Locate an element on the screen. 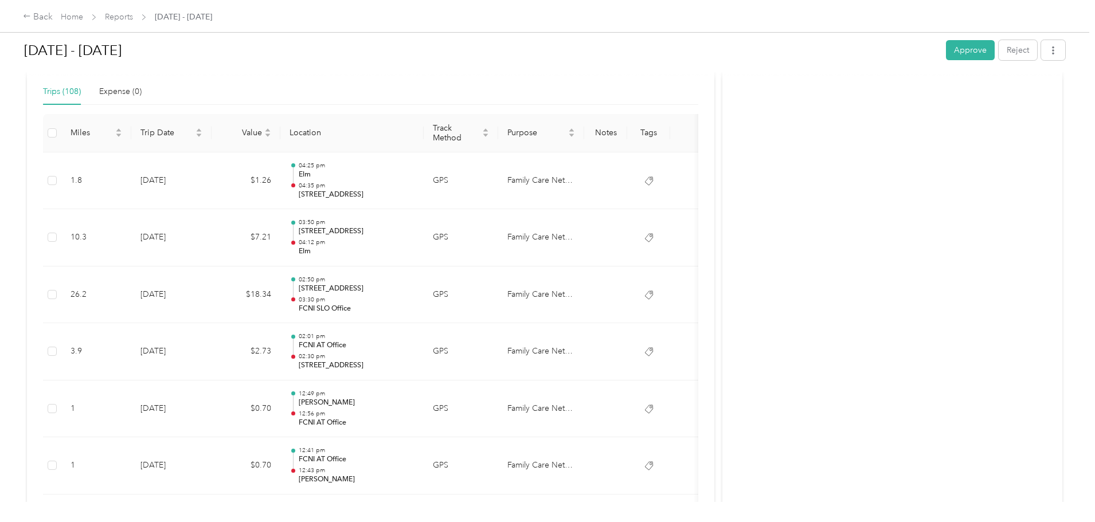  h1: Aug 18 - 31, 2025 is located at coordinates (481, 50).